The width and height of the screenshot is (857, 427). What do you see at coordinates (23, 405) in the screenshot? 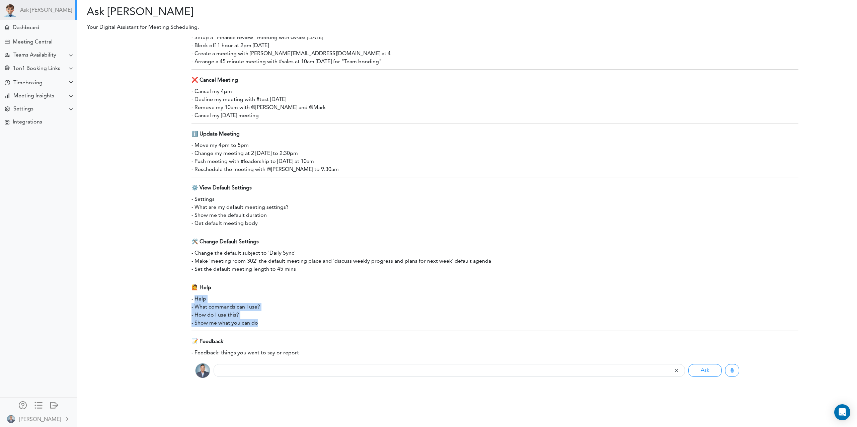
I see `div: Manage Members and Externals` at bounding box center [23, 405].